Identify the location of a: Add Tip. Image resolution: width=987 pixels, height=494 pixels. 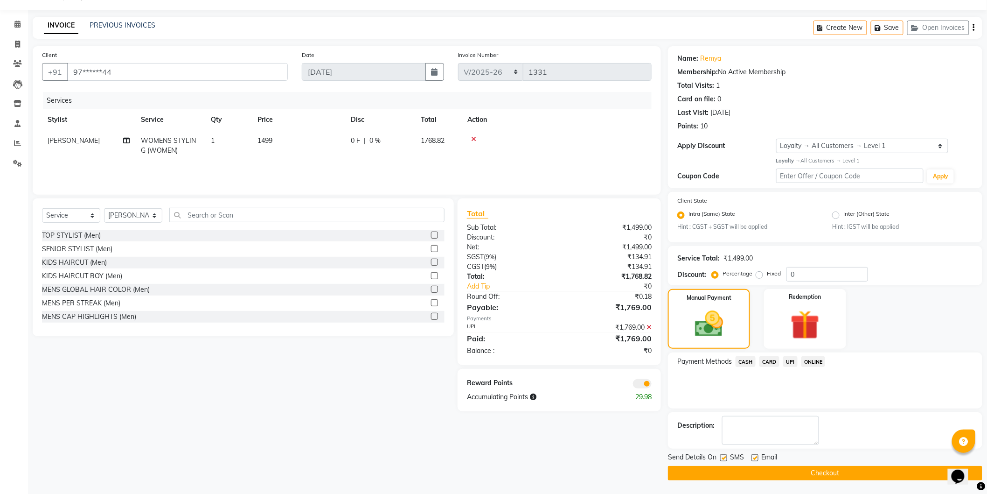
(518, 286).